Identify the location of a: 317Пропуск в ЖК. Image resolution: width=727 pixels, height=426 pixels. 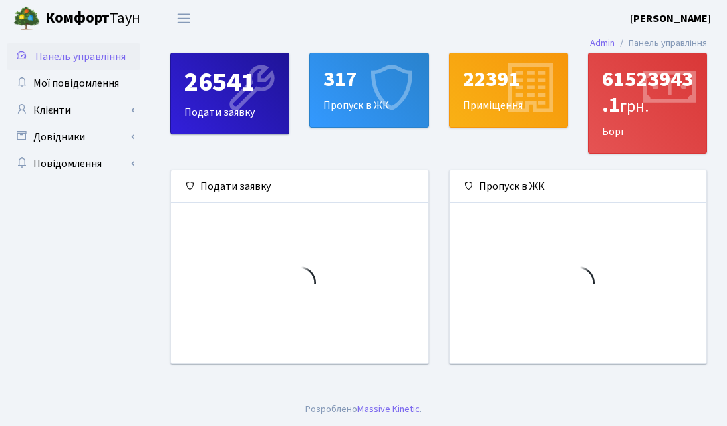
(369, 90).